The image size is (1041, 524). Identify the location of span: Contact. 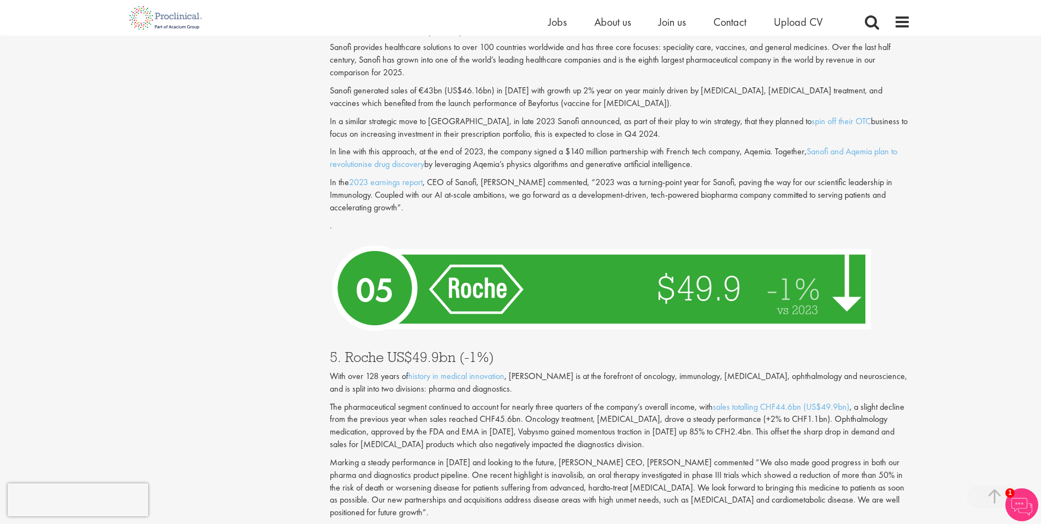
(730, 22).